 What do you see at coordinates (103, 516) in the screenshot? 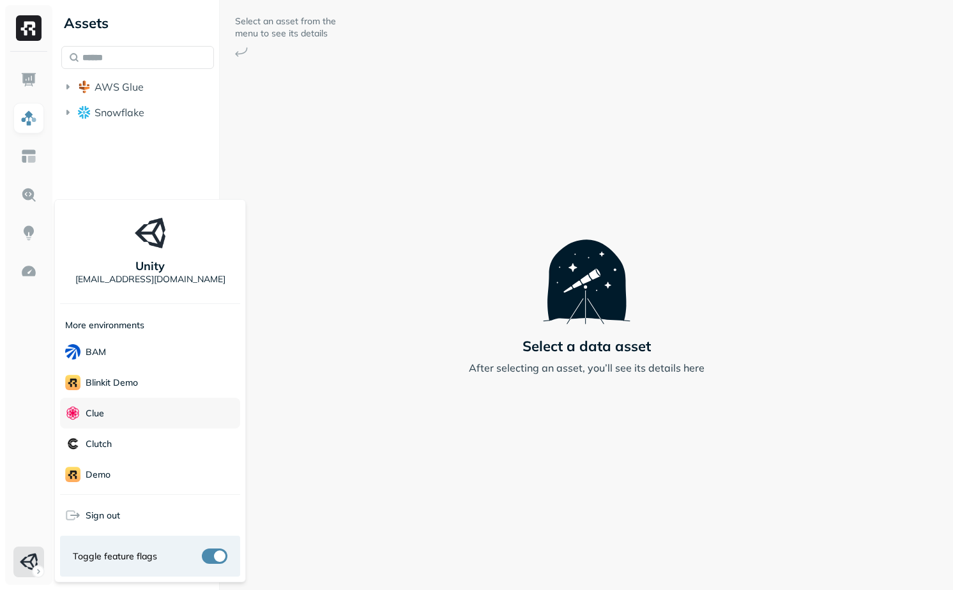
I see `span: Sign out` at bounding box center [103, 516].